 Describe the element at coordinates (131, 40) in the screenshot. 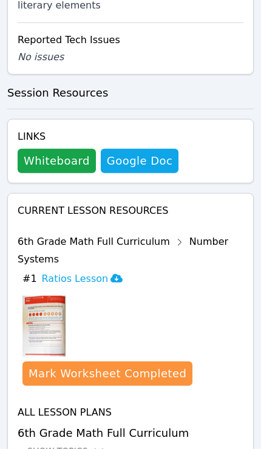

I see `div: Reported Tech Issues` at that location.